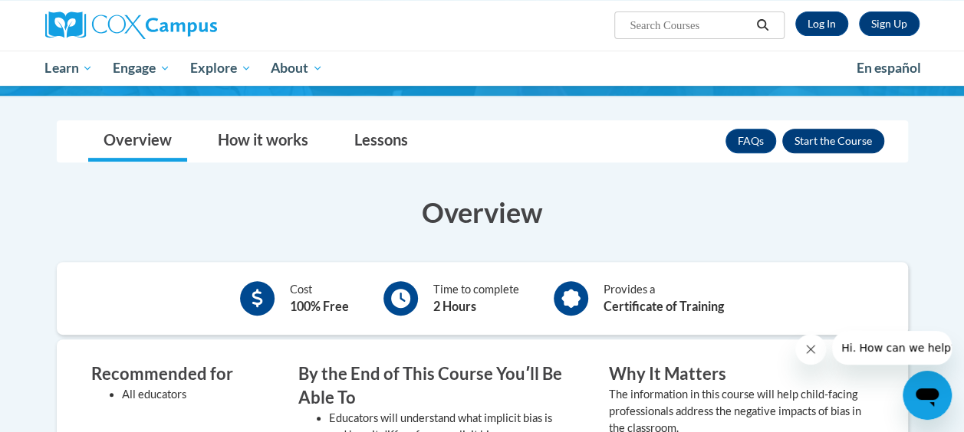  I want to click on a: How it works, so click(263, 141).